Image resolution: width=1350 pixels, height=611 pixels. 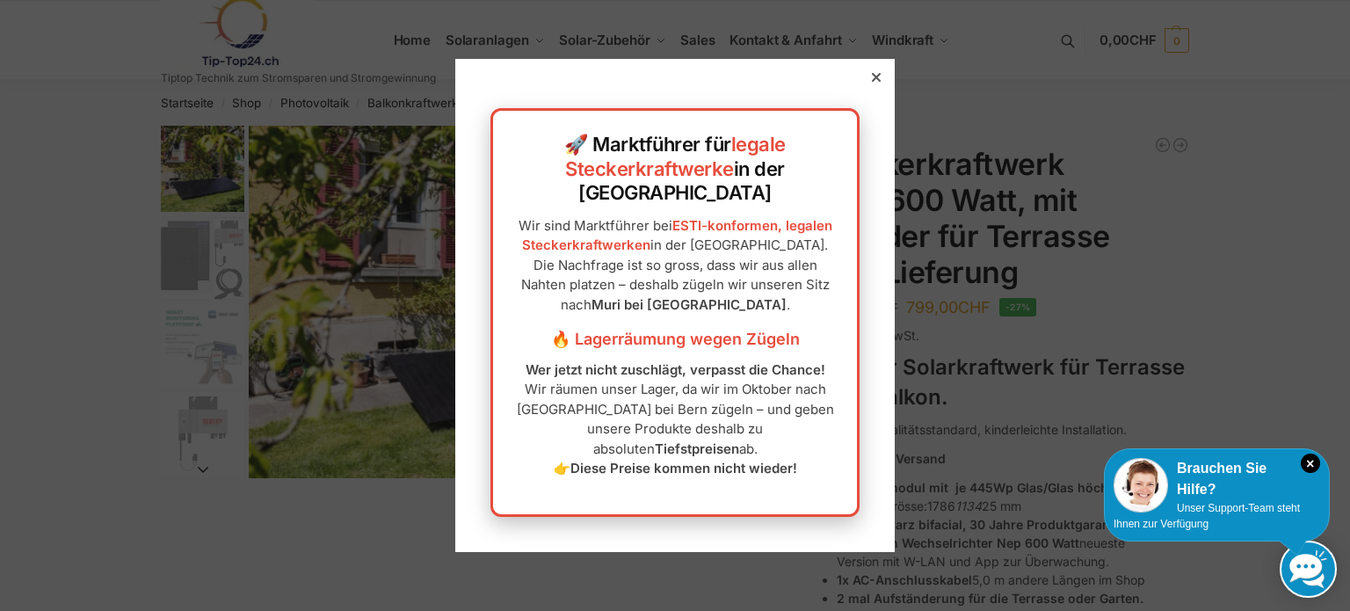 I want to click on strong: Diese Preise kommen nicht wieder!, so click(x=684, y=468).